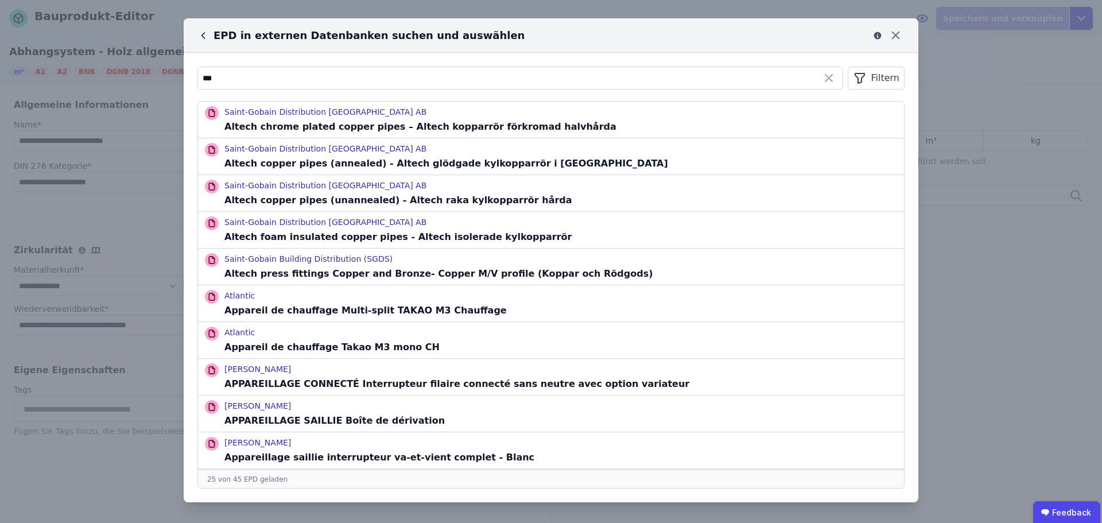 This screenshot has height=523, width=1102. I want to click on p: Appareil de chauffage Takao M3 mono CH, so click(332, 347).